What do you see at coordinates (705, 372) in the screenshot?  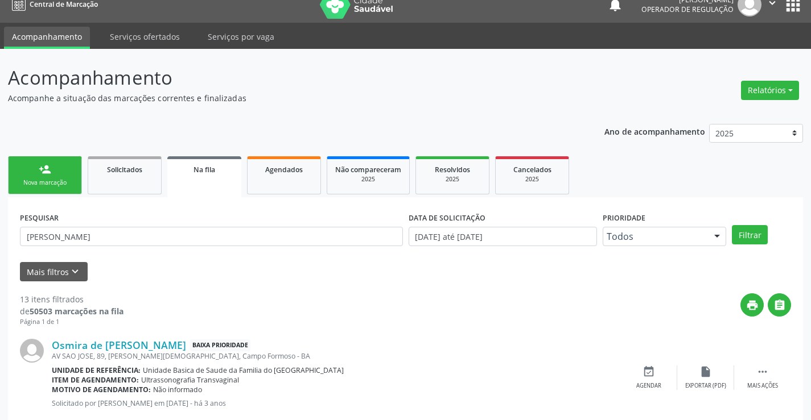 I see `i: insert_drive_file` at bounding box center [705, 372].